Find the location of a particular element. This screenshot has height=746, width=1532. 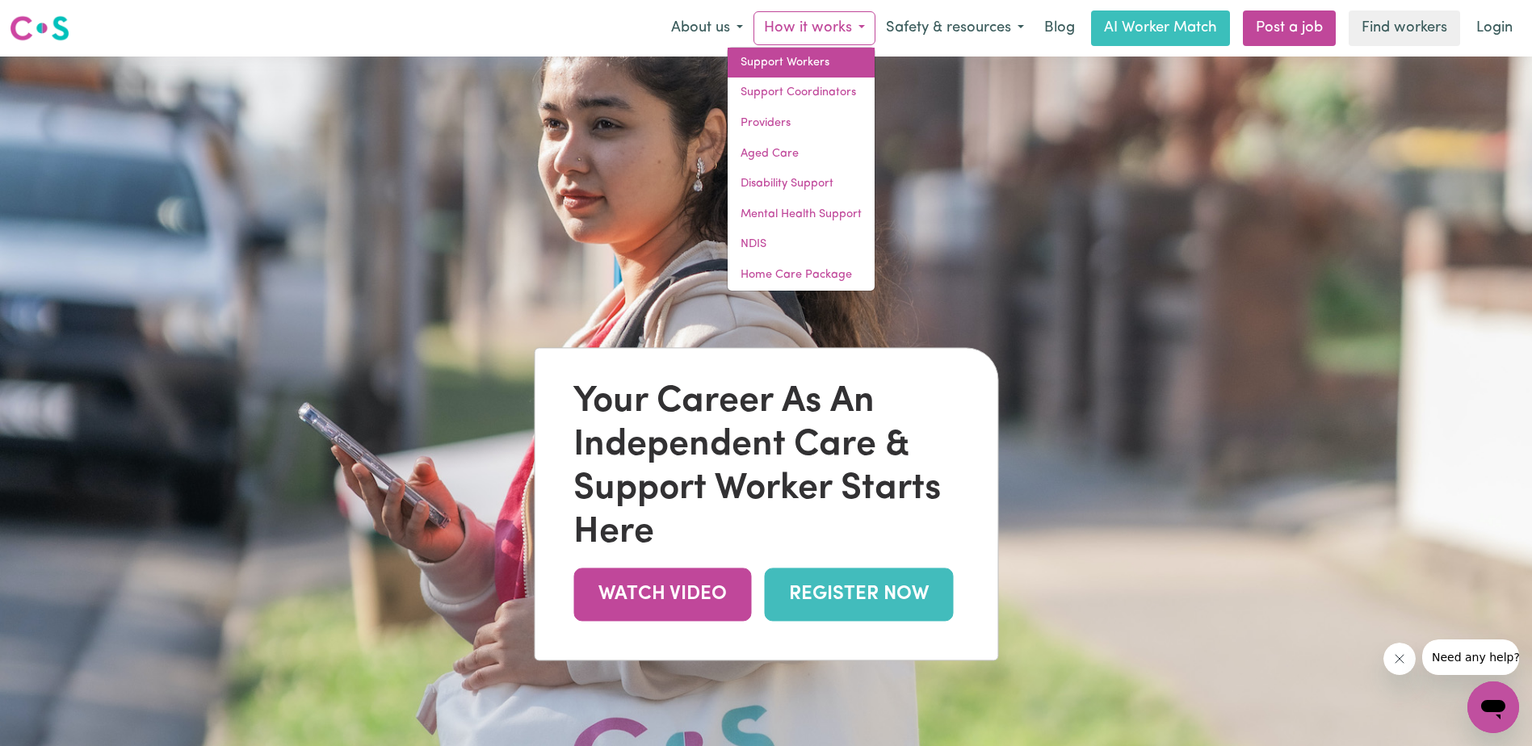

button: How it works is located at coordinates (814, 28).